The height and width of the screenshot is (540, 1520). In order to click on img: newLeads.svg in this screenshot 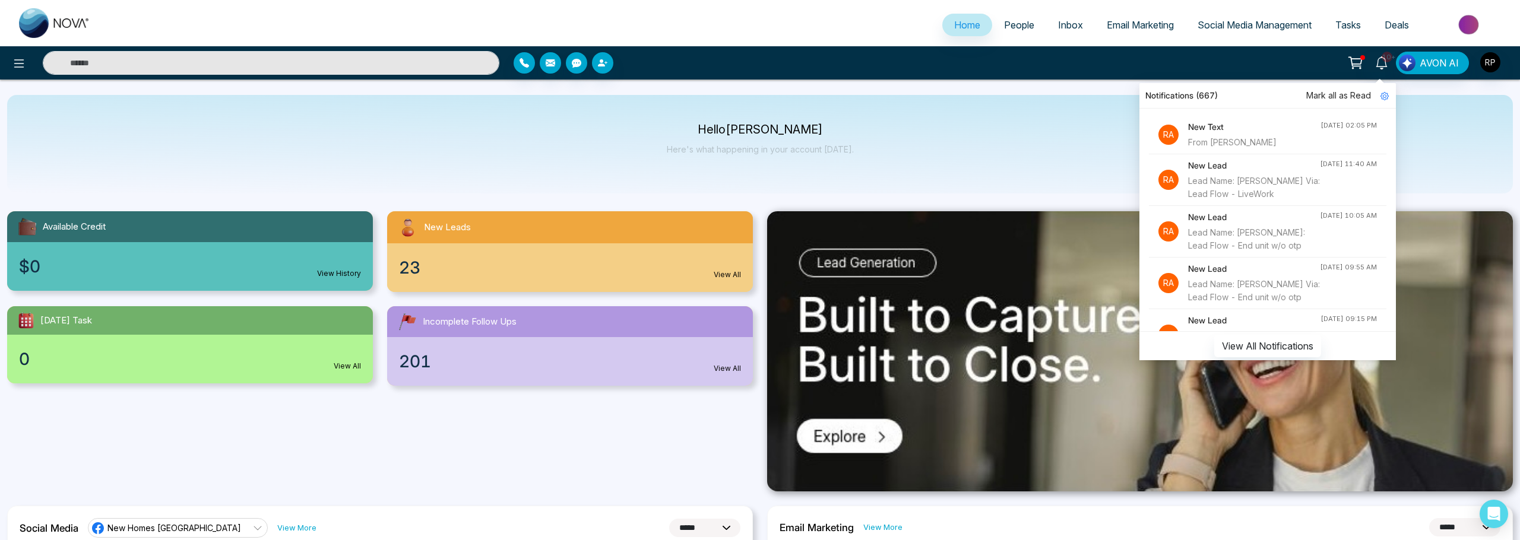, I will do `click(408, 227)`.